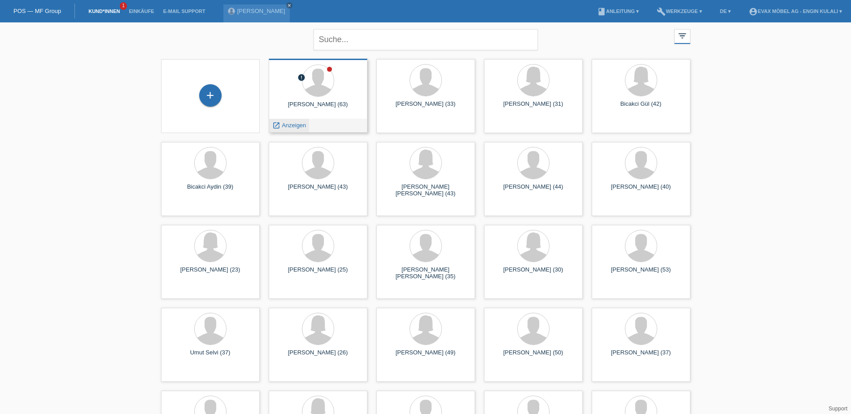  I want to click on div: Kund*in hinzufügen, so click(210, 96).